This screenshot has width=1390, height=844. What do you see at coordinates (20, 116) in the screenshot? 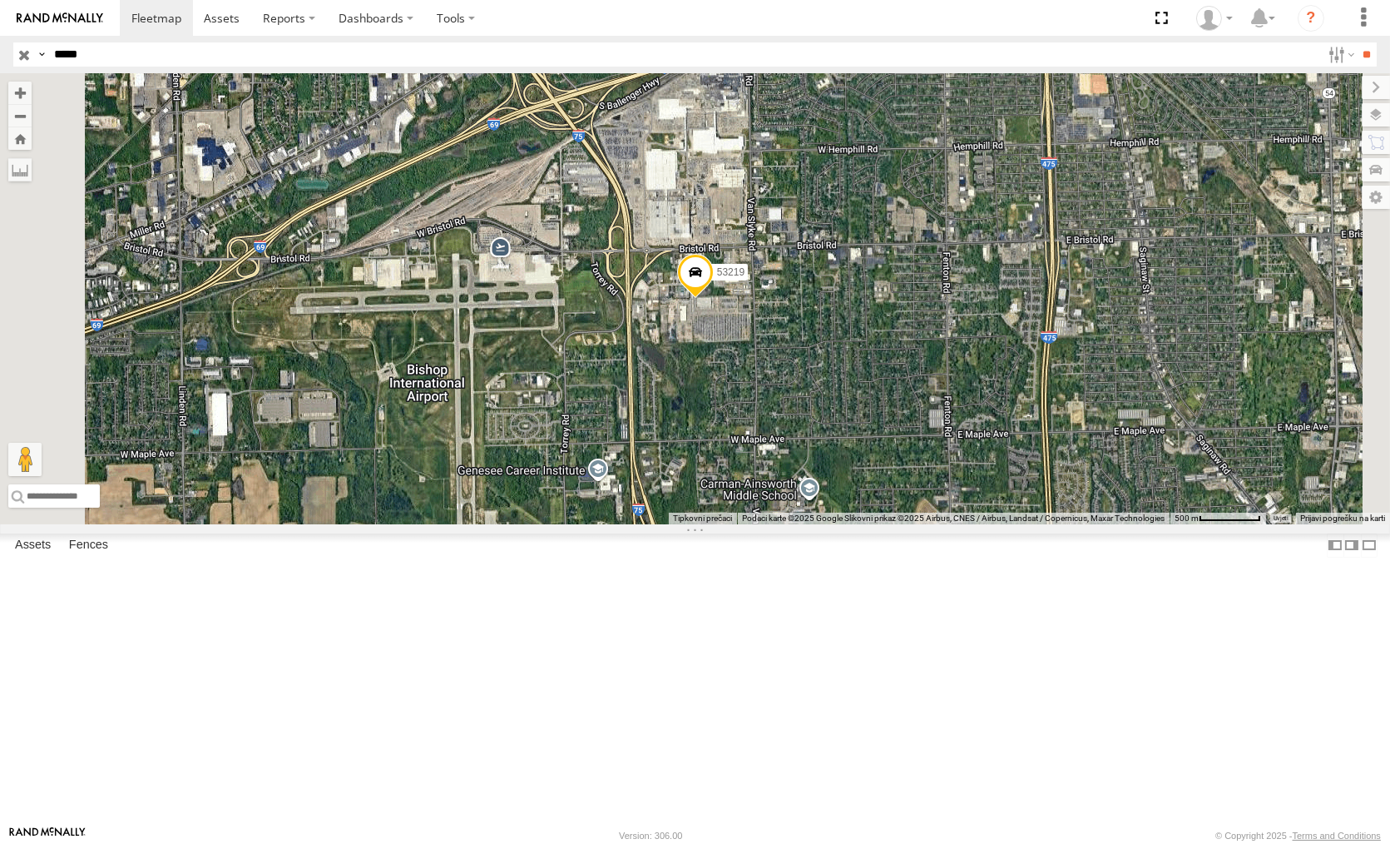
I see `button: Zoom out` at bounding box center [20, 116].